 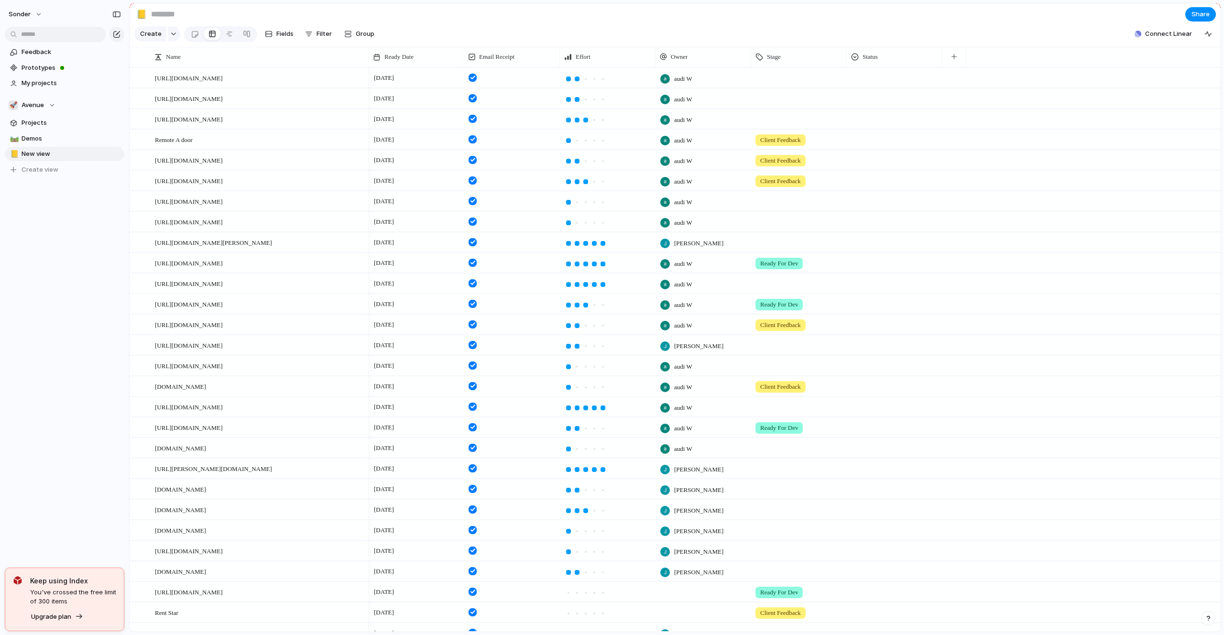 What do you see at coordinates (20, 14) in the screenshot?
I see `span: sonder` at bounding box center [20, 14].